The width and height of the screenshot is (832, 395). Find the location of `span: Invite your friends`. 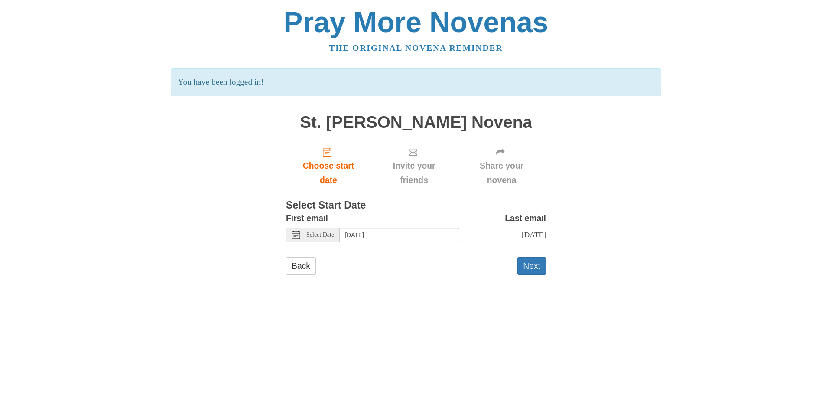

span: Invite your friends is located at coordinates (414, 173).